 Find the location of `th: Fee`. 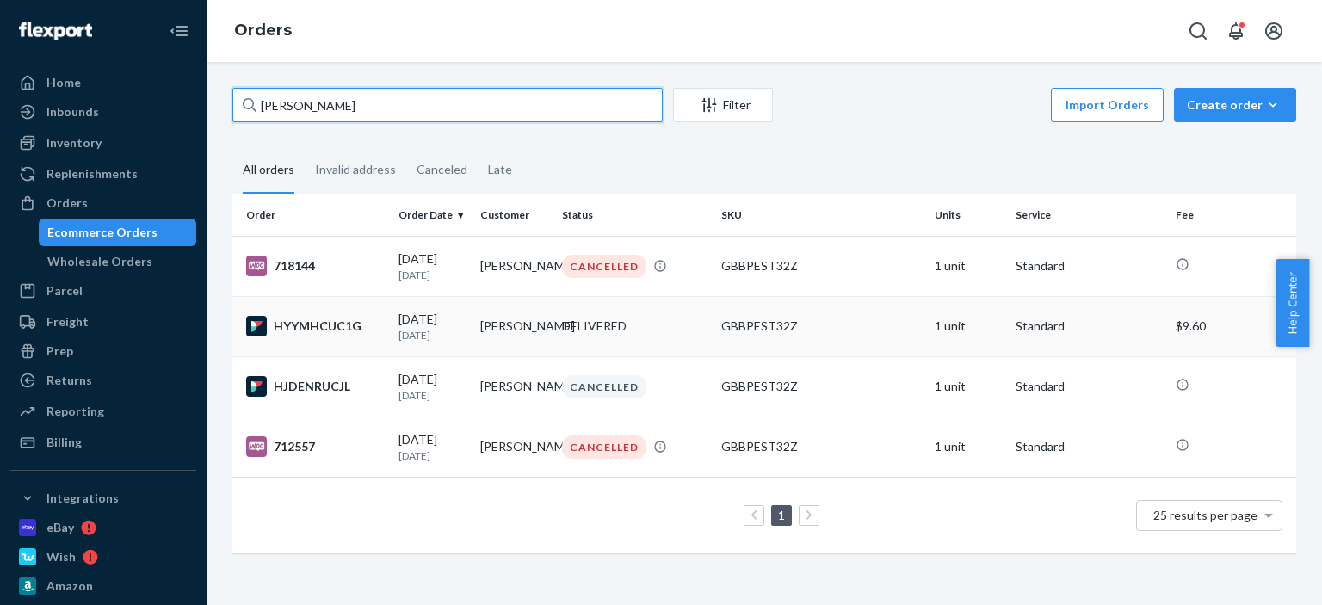

th: Fee is located at coordinates (1232, 215).